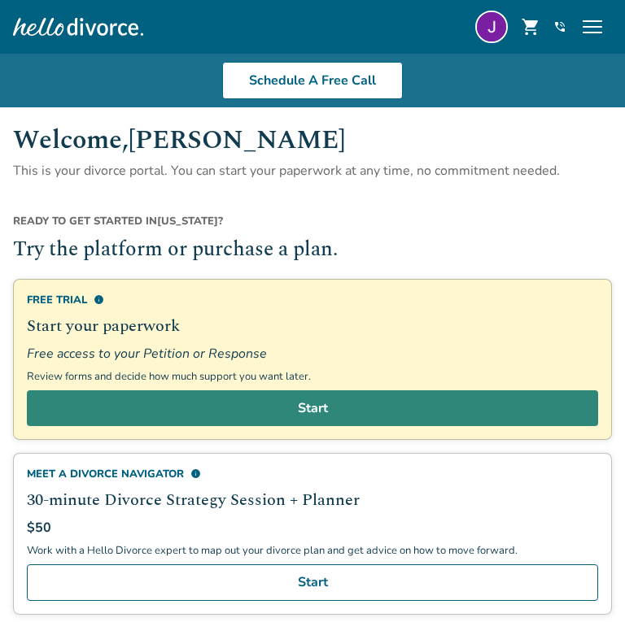 This screenshot has width=625, height=622. Describe the element at coordinates (560, 27) in the screenshot. I see `a: phone_in_talk` at that location.